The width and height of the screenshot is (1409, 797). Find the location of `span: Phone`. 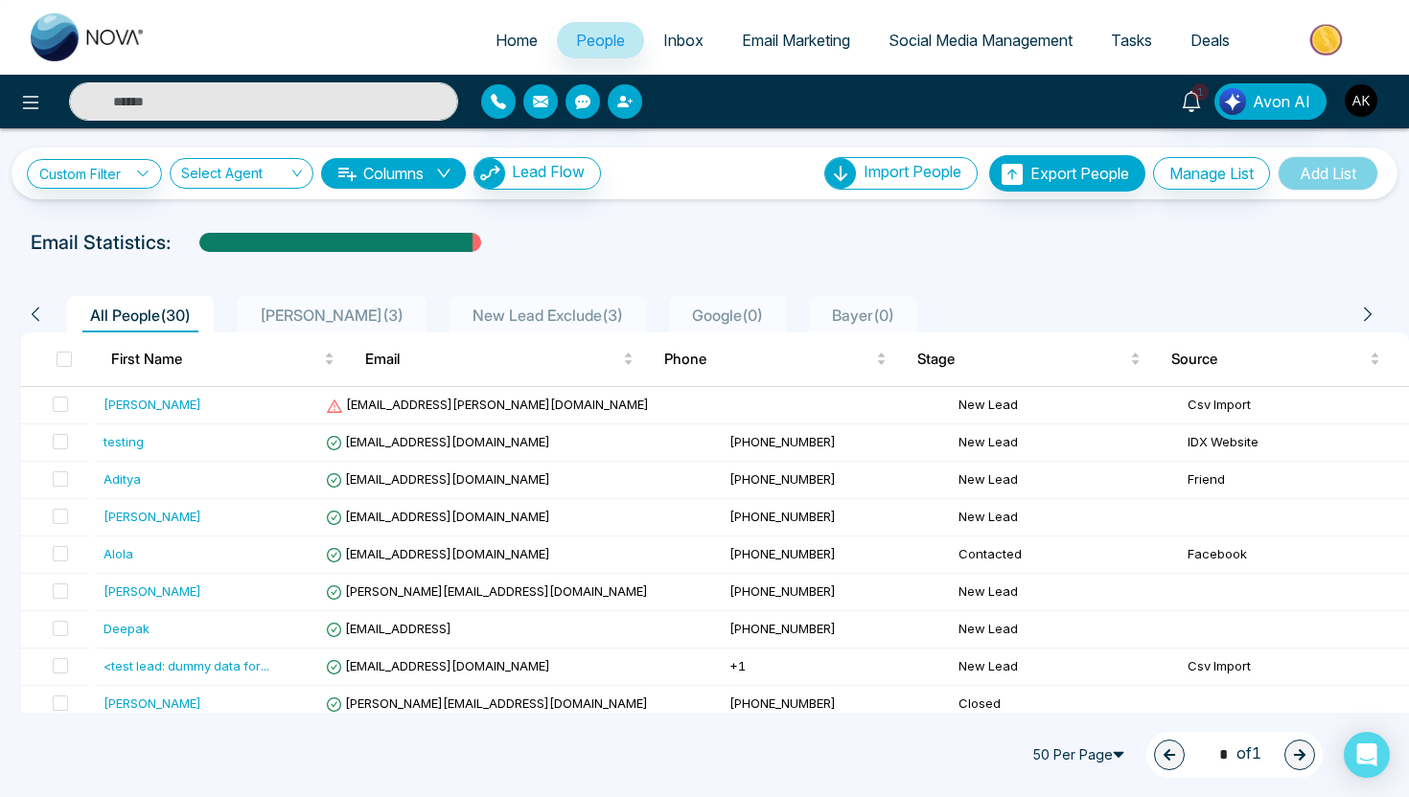

span: Phone is located at coordinates (768, 359).